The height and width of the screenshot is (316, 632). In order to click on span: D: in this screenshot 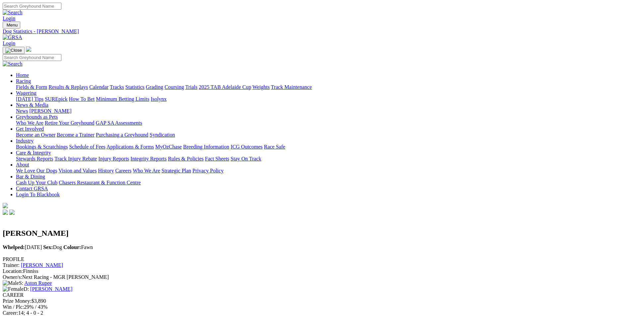, I will do `click(16, 289)`.